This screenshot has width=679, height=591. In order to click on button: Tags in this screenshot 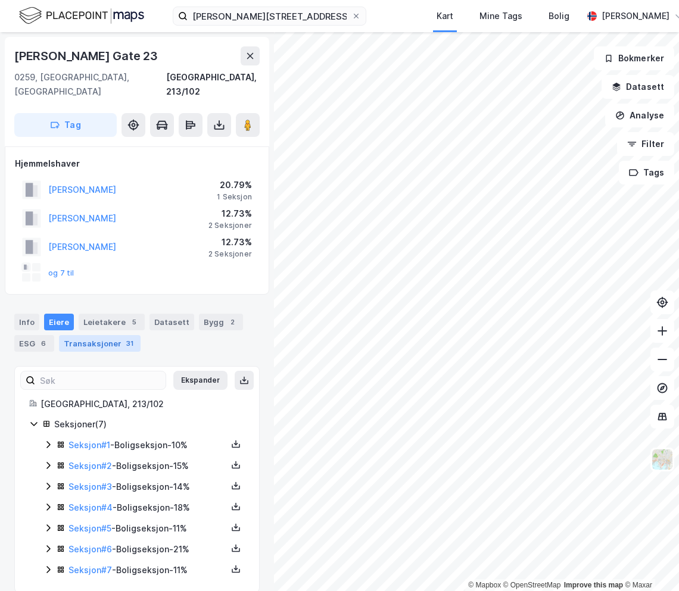, I will do `click(646, 173)`.